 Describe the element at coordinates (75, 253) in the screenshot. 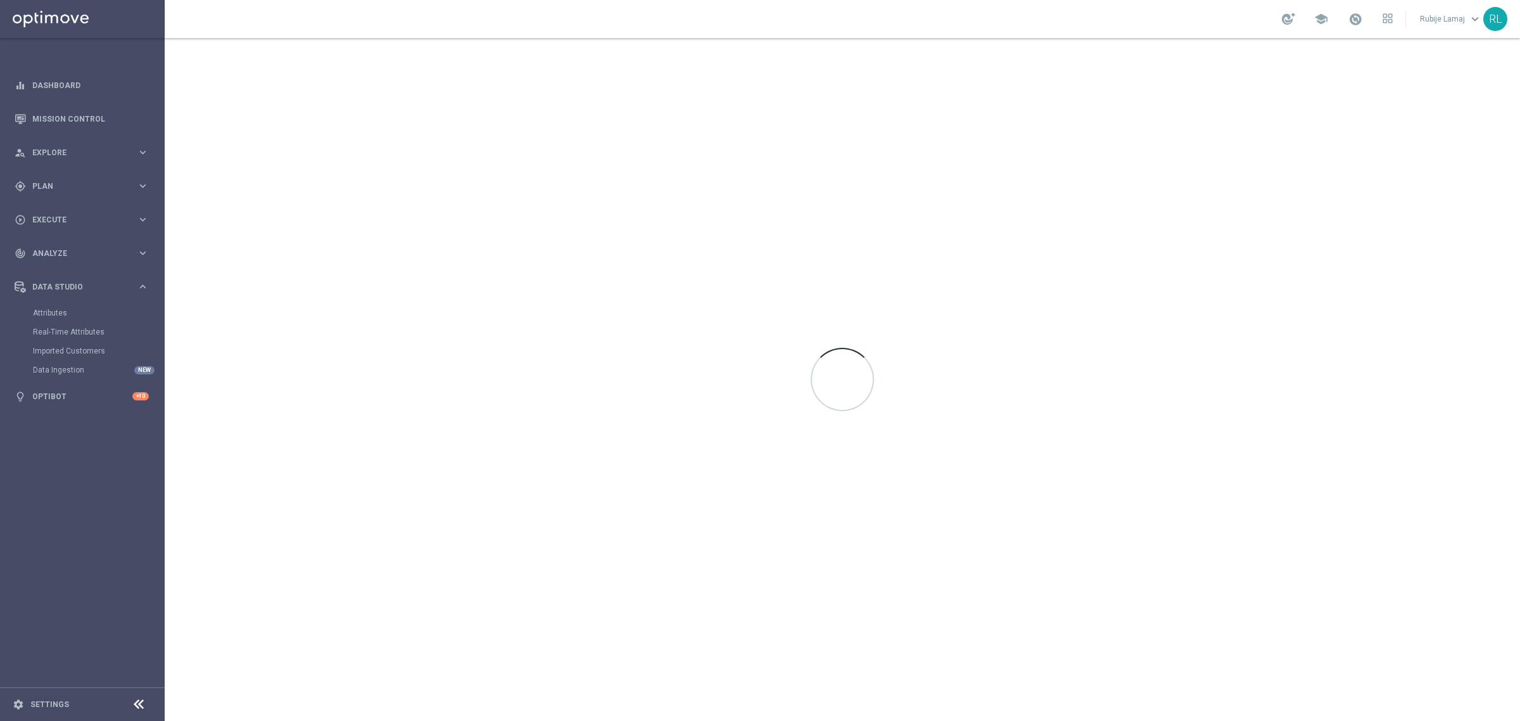

I see `div: Analyze` at that location.